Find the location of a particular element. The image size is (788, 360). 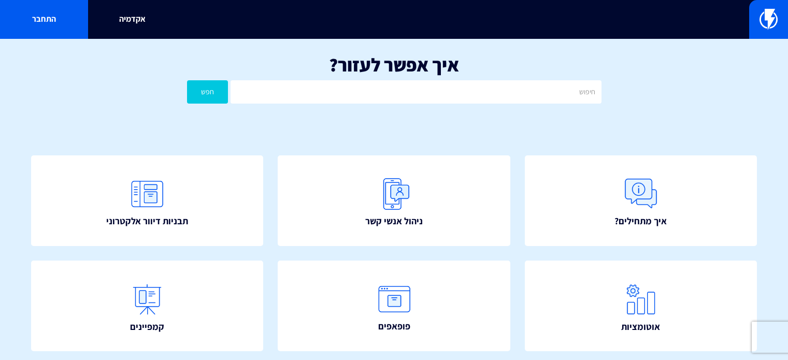

a: אוטומציות is located at coordinates (641, 306).